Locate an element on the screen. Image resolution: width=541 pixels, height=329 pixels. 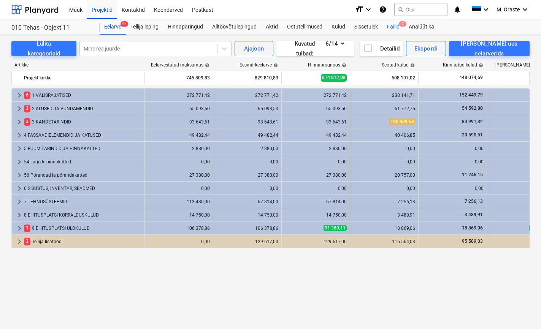
div: 40 406,85 is located at coordinates (384, 135).